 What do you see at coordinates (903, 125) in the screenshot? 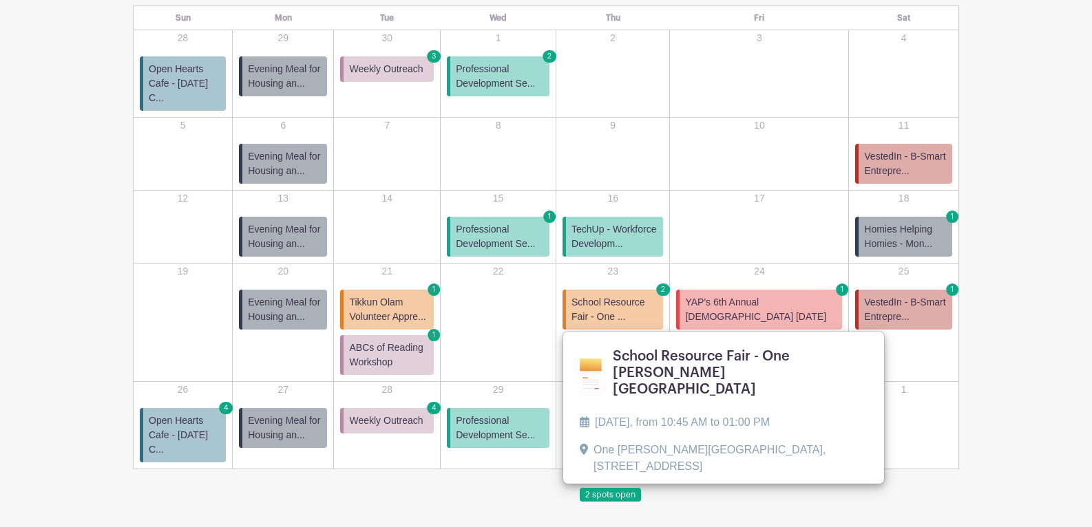
I see `p: 11` at bounding box center [903, 125].